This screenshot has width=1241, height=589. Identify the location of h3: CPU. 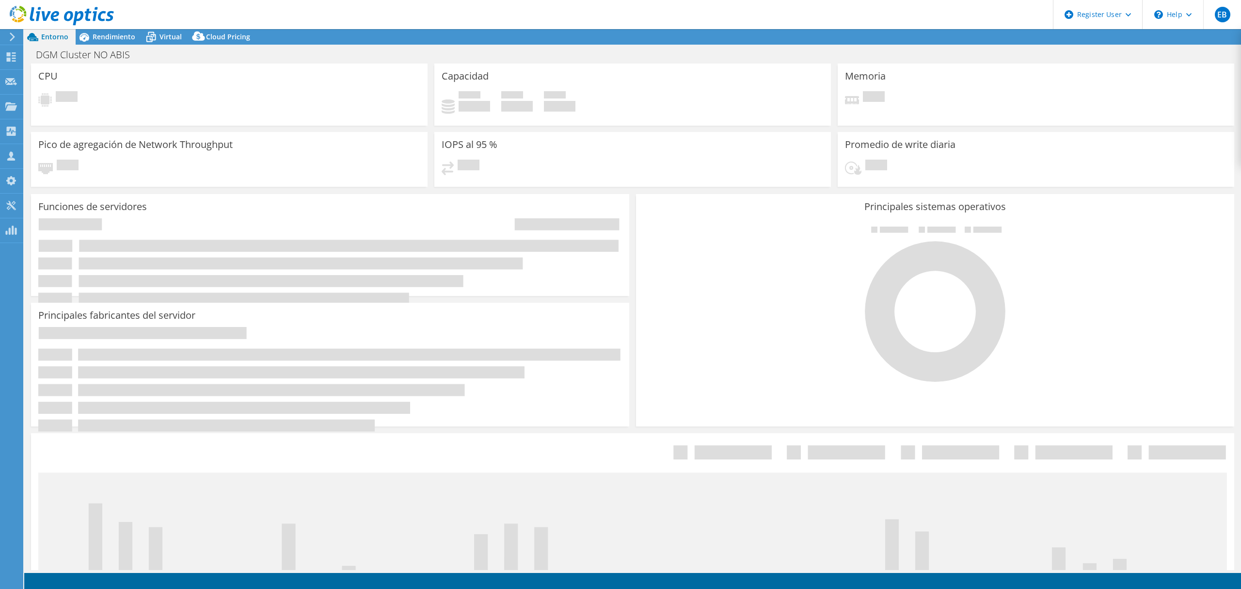
(48, 76).